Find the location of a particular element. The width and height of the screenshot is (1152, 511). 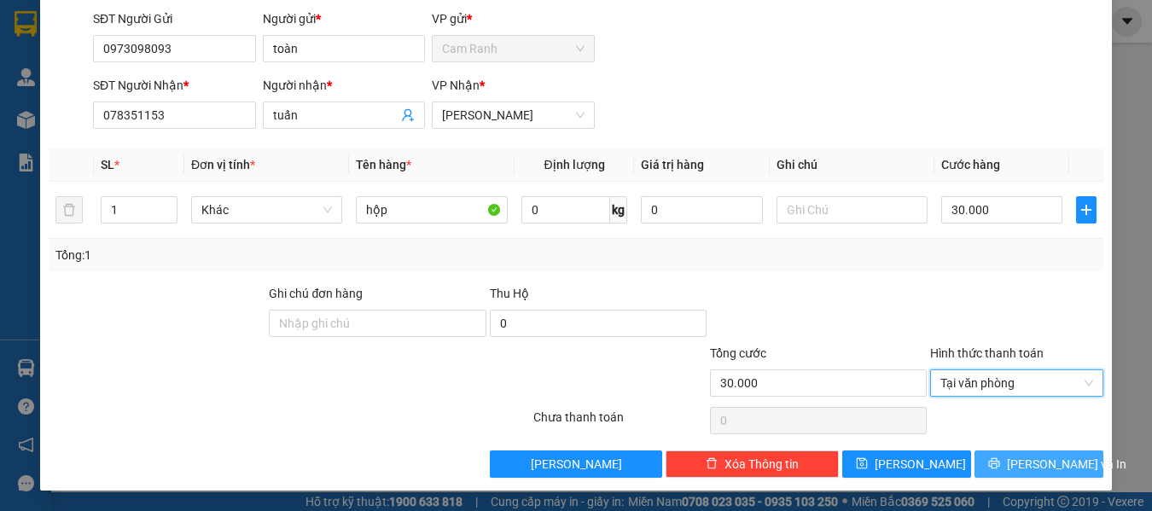

input: Ghi chú đơn hàng is located at coordinates (377, 323).